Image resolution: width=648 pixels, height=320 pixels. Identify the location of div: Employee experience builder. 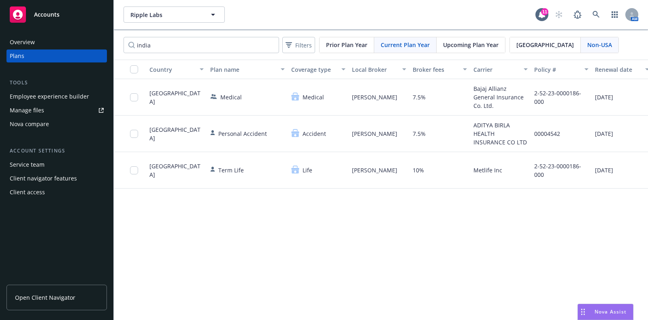
(49, 96).